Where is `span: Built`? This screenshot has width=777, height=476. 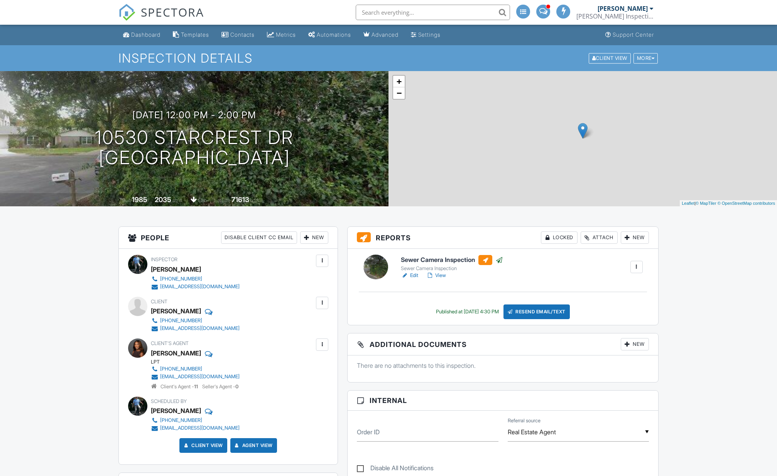 span: Built is located at coordinates (127, 200).